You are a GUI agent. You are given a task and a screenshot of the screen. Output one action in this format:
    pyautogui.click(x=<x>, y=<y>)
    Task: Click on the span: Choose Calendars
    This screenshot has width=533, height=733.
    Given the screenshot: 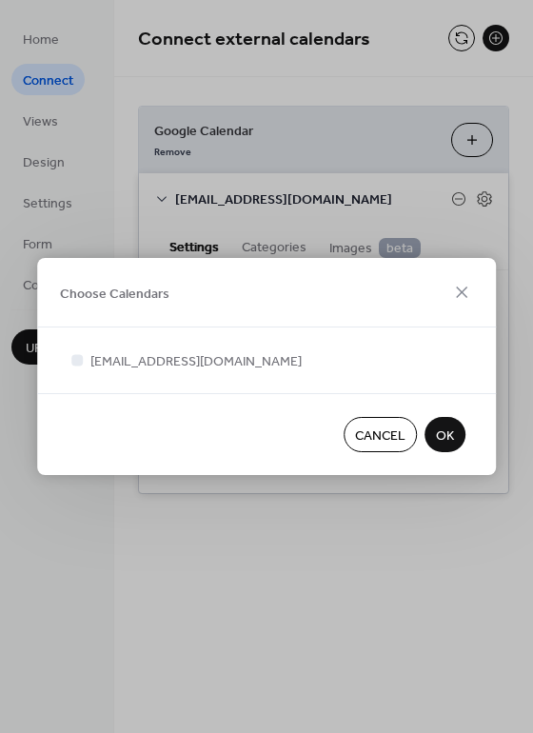 What is the action you would take?
    pyautogui.click(x=114, y=293)
    